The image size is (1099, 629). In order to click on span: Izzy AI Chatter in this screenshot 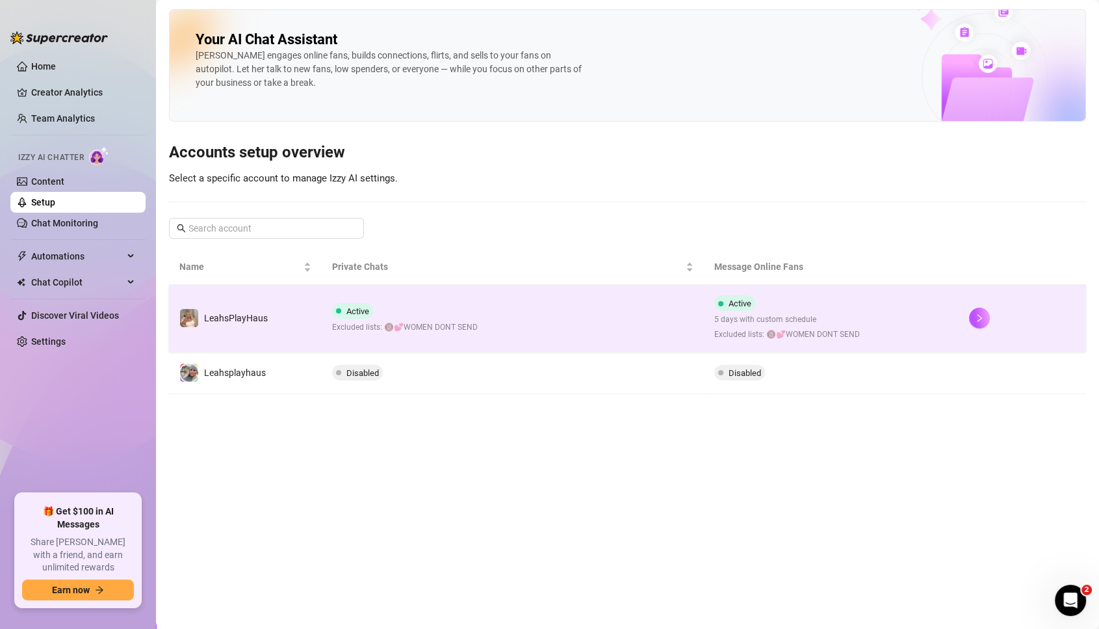, I will do `click(51, 157)`.